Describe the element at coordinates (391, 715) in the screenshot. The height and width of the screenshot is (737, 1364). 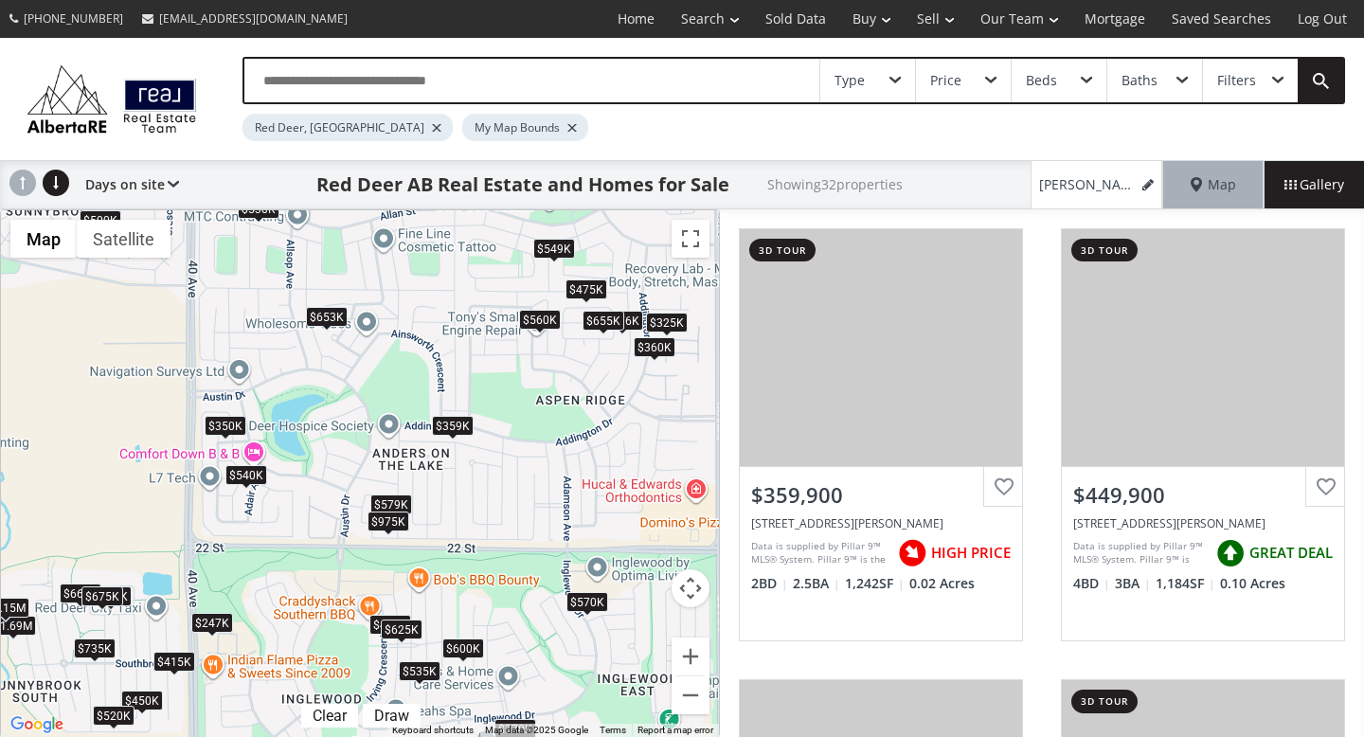
I see `div: Draw` at that location.